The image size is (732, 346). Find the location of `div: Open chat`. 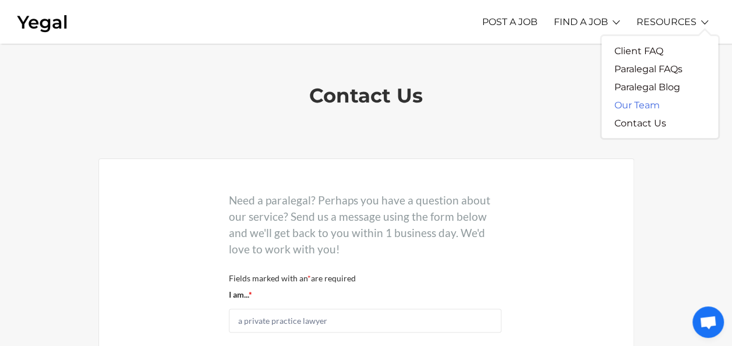

div: Open chat is located at coordinates (708, 322).